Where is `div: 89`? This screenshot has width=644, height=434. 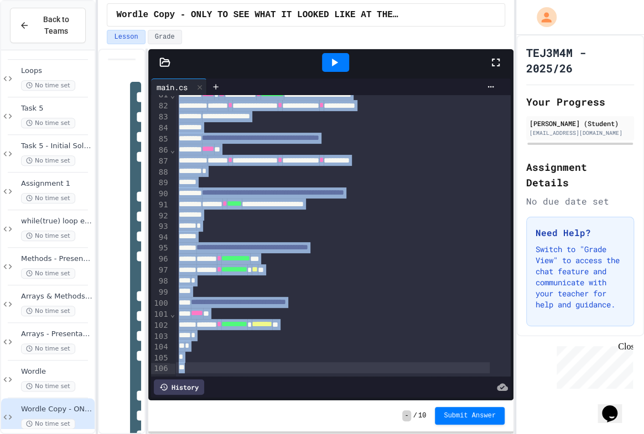
div: 89 is located at coordinates (160, 183).